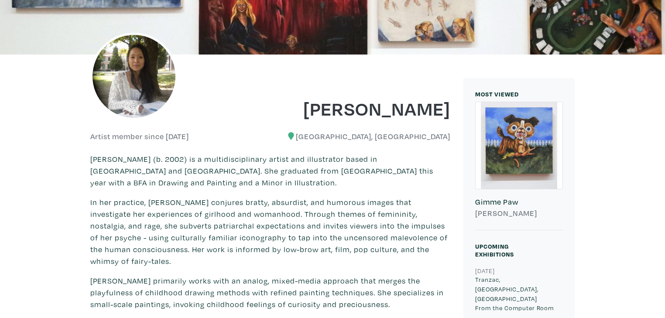 This screenshot has width=665, height=318. What do you see at coordinates (494, 250) in the screenshot?
I see `small: Upcoming Exhibitions` at bounding box center [494, 250].